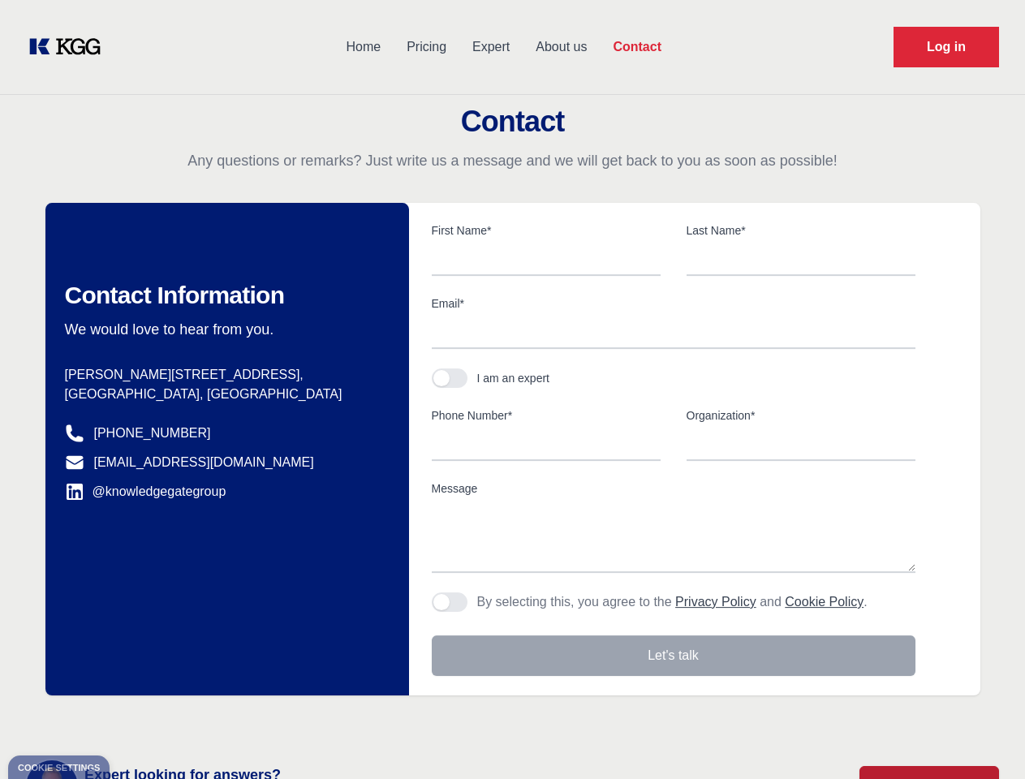 The image size is (1025, 779). What do you see at coordinates (58, 768) in the screenshot?
I see `div: Cookie settings` at bounding box center [58, 768].